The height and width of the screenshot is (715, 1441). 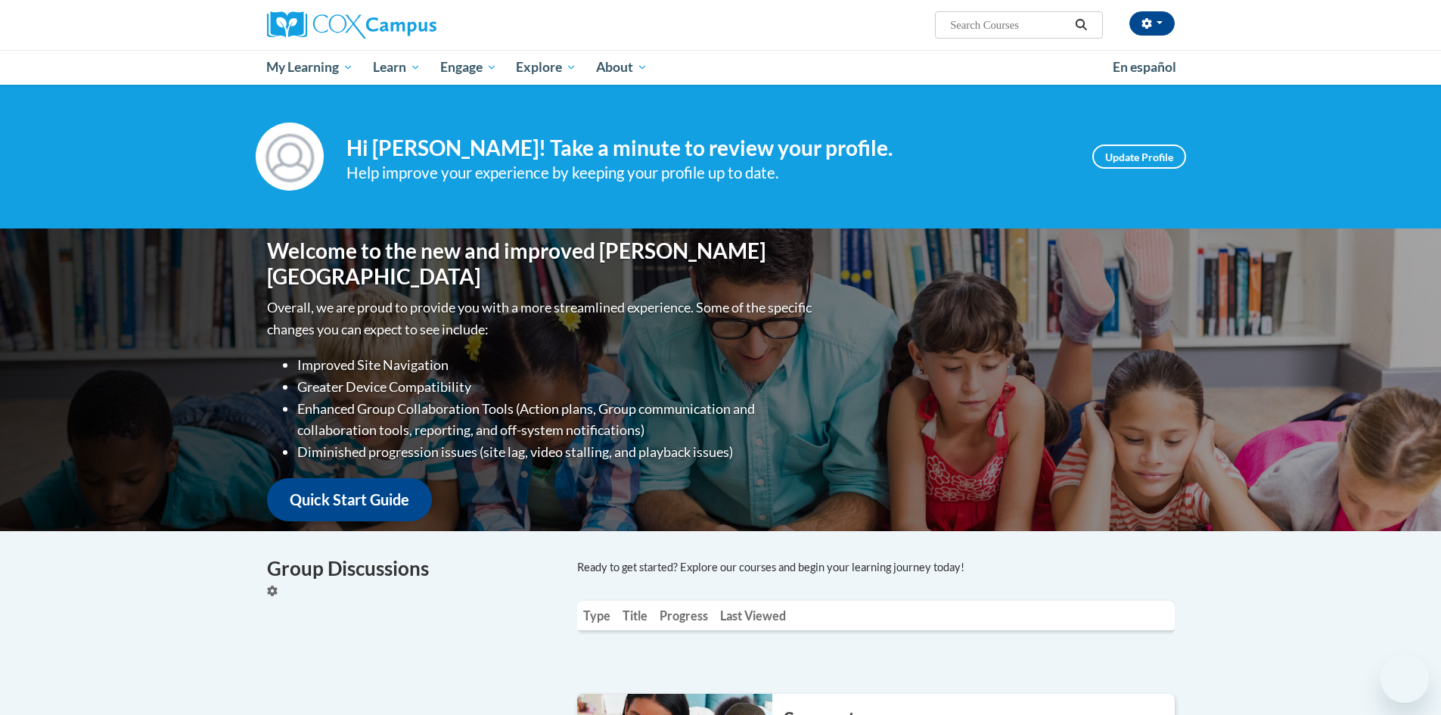 What do you see at coordinates (635, 615) in the screenshot?
I see `th: Title` at bounding box center [635, 615].